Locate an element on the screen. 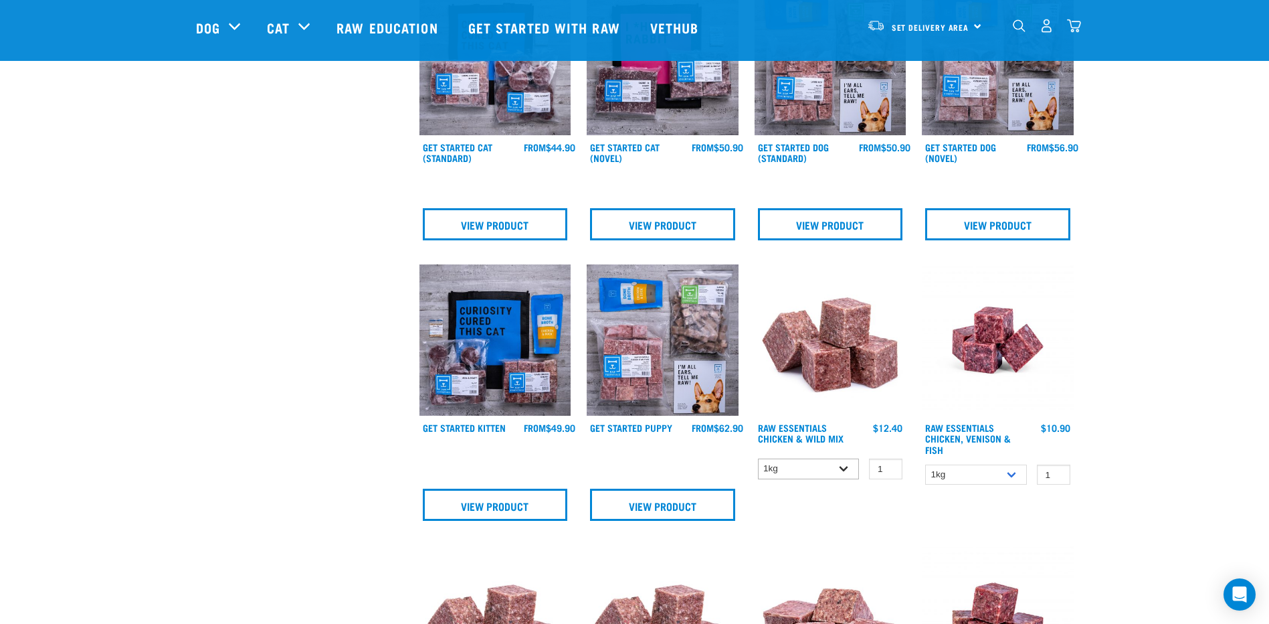 The width and height of the screenshot is (1269, 624). div: Open Intercom Messenger is located at coordinates (1240, 594).